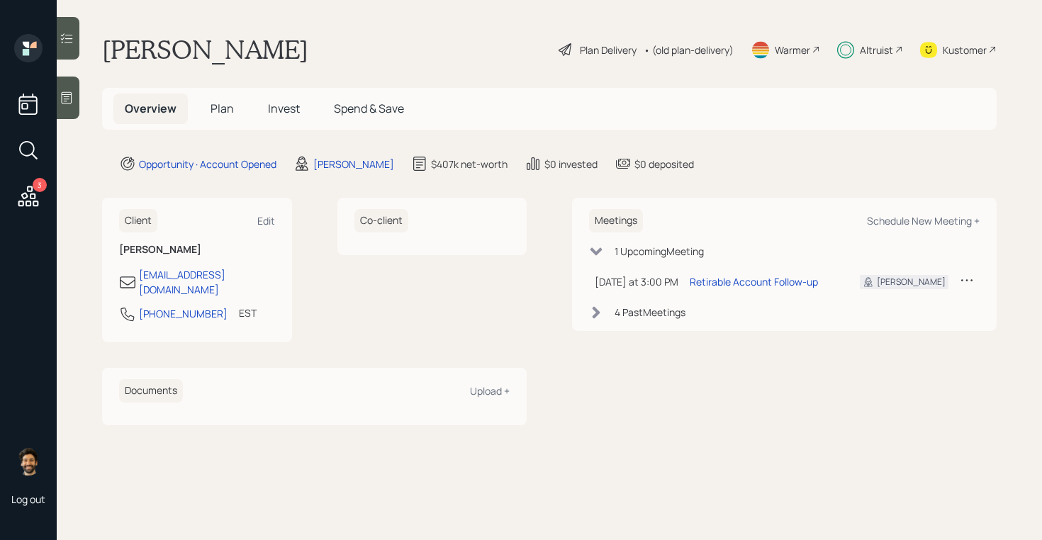 This screenshot has width=1042, height=540. What do you see at coordinates (650, 312) in the screenshot?
I see `div: 4 Past Meeting s` at bounding box center [650, 312].